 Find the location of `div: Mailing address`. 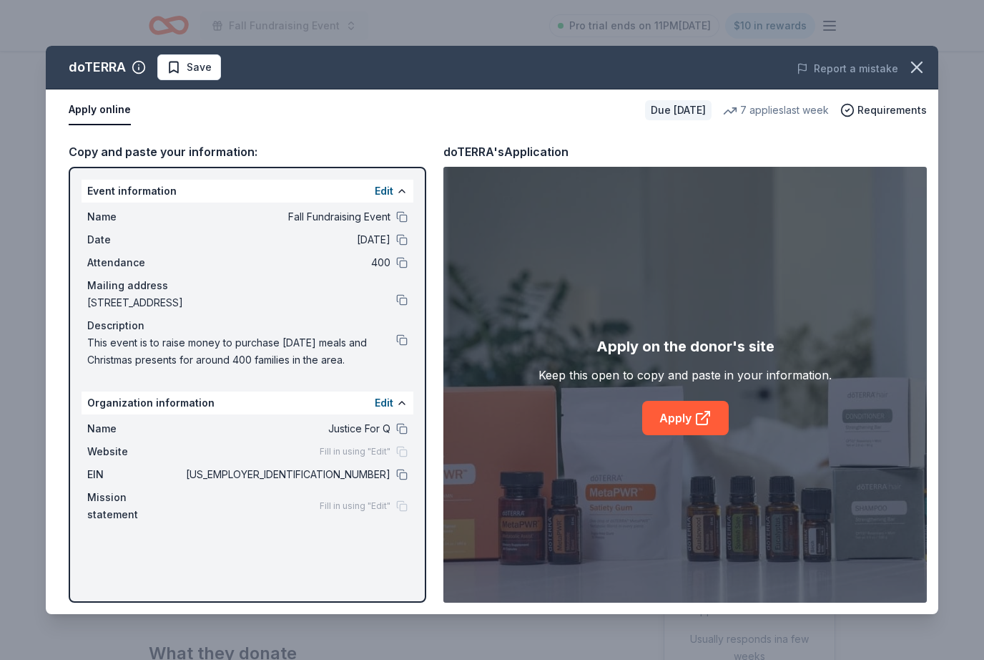

div: Mailing address is located at coordinates (248, 285).